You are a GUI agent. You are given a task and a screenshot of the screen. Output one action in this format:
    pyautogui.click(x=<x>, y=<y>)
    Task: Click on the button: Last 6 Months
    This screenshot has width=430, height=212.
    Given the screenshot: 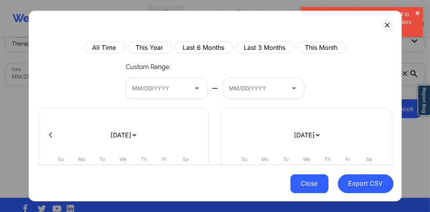 What is the action you would take?
    pyautogui.click(x=204, y=47)
    